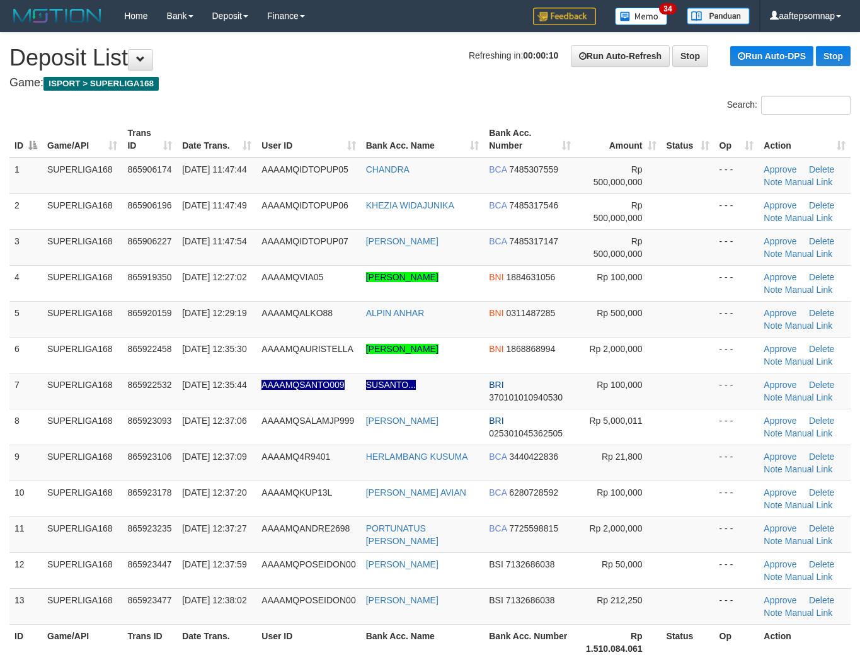  What do you see at coordinates (26, 355) in the screenshot?
I see `td: 6` at bounding box center [26, 355].